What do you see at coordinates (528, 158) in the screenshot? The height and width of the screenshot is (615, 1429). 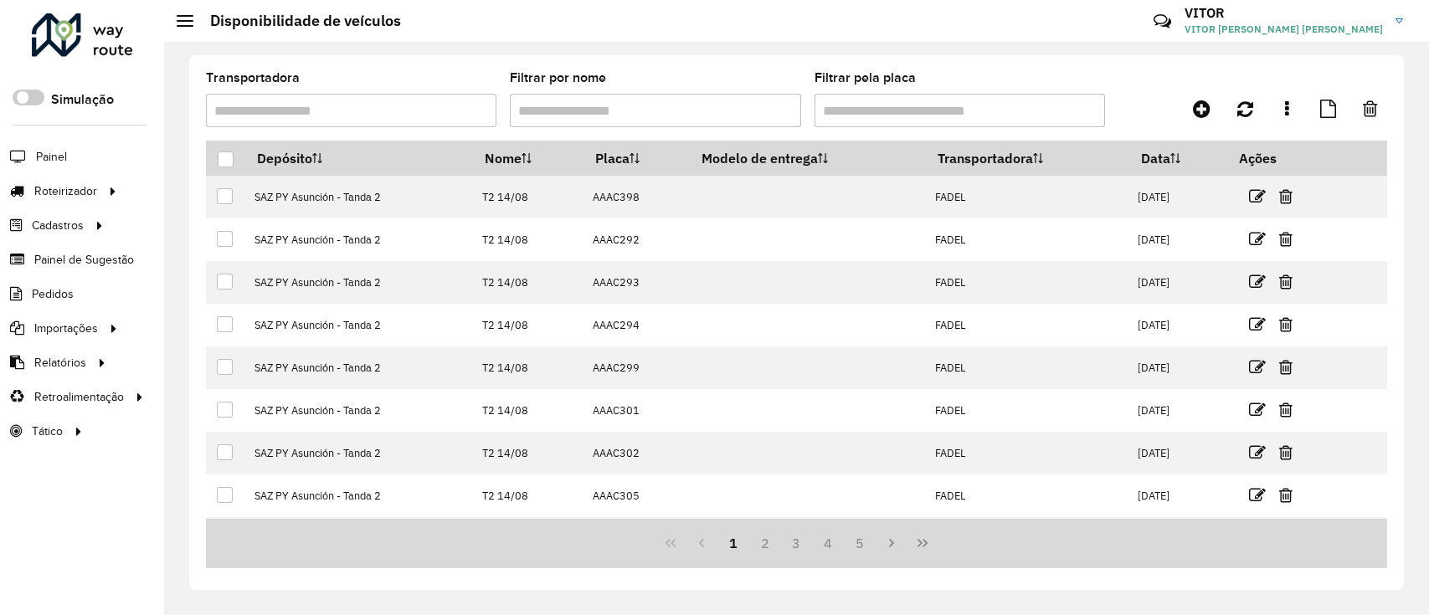 I see `th: Nome` at bounding box center [528, 158].